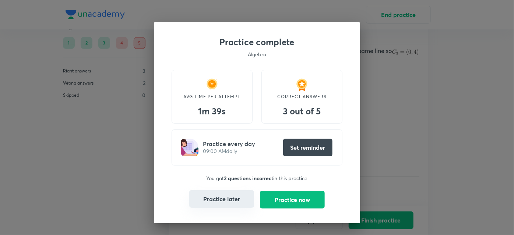  I want to click on p: CORRECT ANSWERS, so click(302, 97).